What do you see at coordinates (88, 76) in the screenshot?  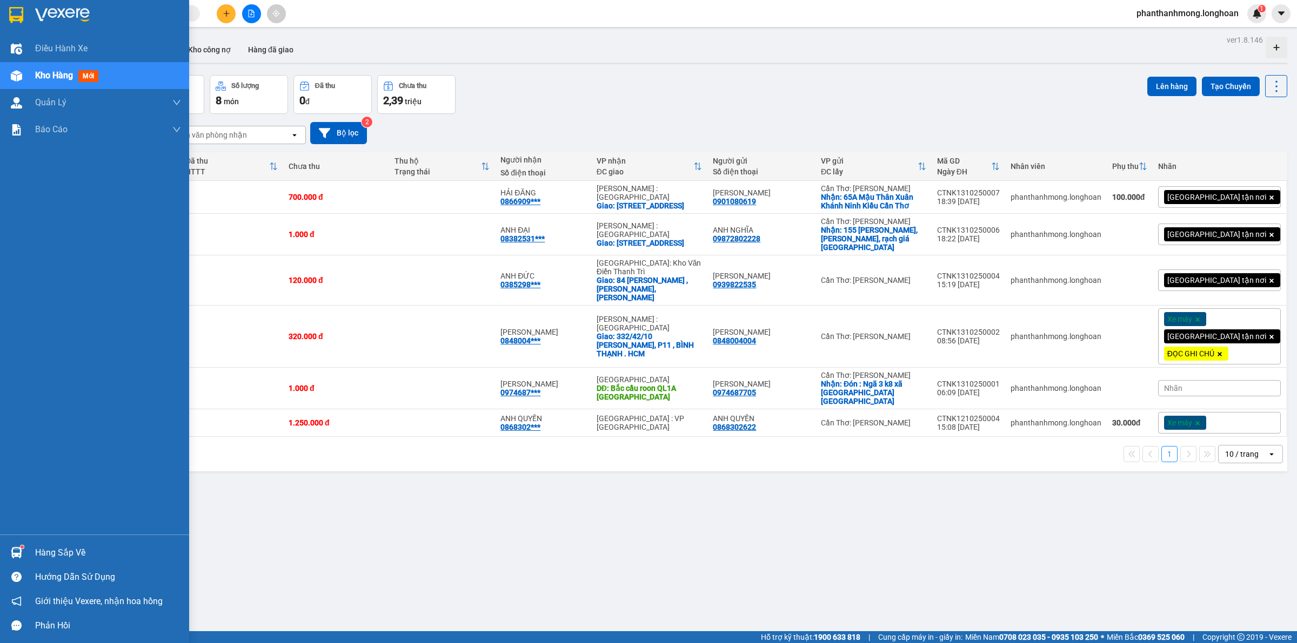 I see `span: mới` at bounding box center [88, 76].